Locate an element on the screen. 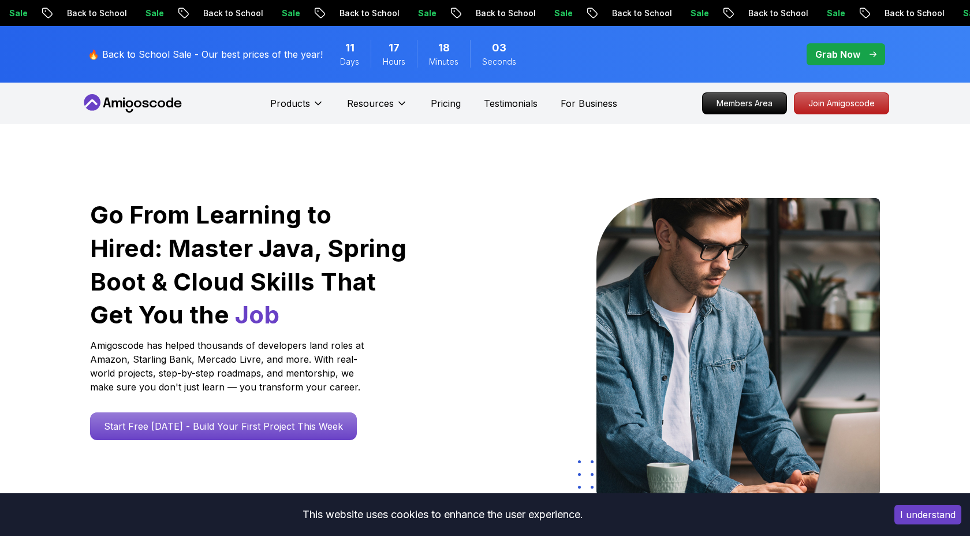 The width and height of the screenshot is (970, 536). div: This website uses cookies to enhance the user experience. is located at coordinates (443, 515).